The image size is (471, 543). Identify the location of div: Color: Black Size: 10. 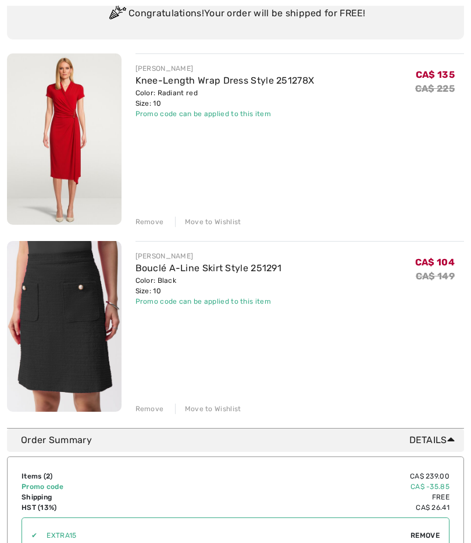
(209, 286).